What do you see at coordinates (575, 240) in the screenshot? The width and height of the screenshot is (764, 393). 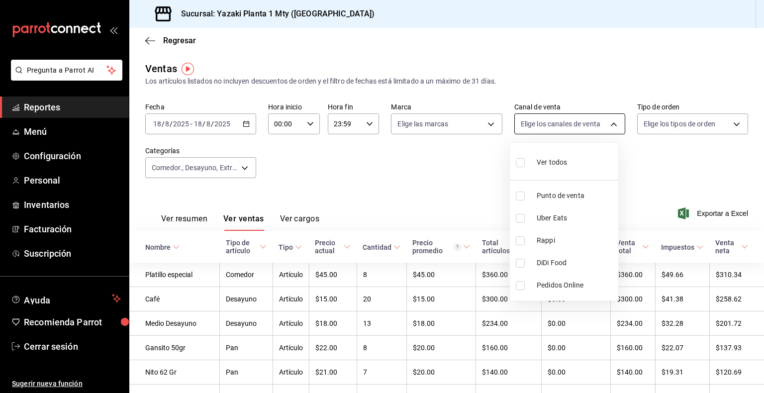 I see `span: Rappi` at bounding box center [575, 240].